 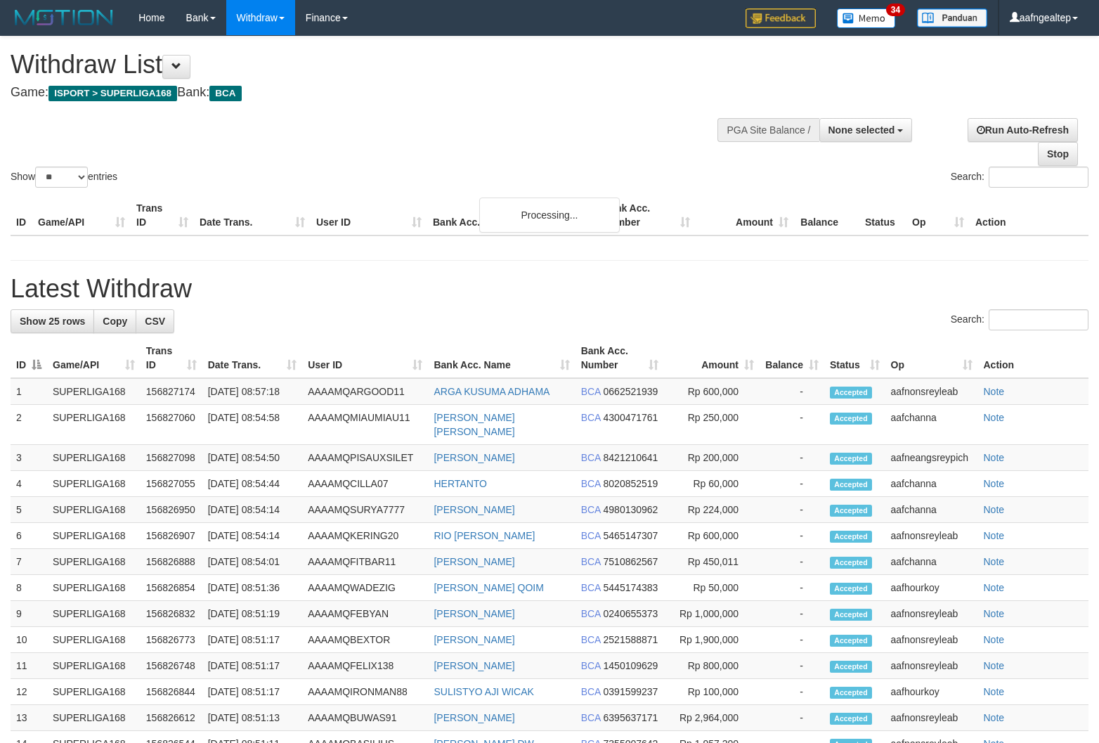 What do you see at coordinates (365, 718) in the screenshot?
I see `td: AAAAMQBUWAS91` at bounding box center [365, 718].